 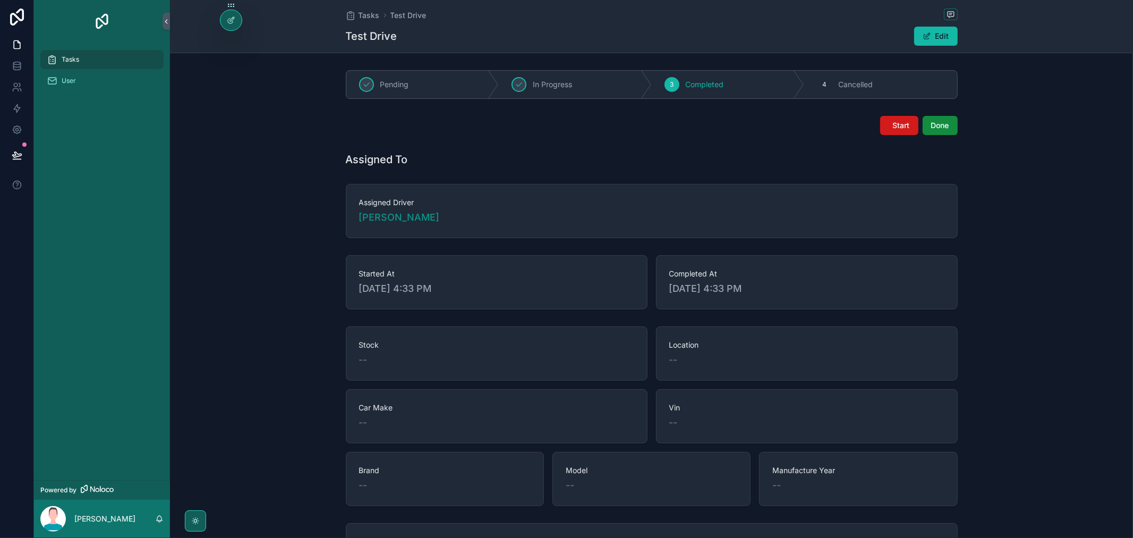 I want to click on span: Completed At, so click(x=807, y=274).